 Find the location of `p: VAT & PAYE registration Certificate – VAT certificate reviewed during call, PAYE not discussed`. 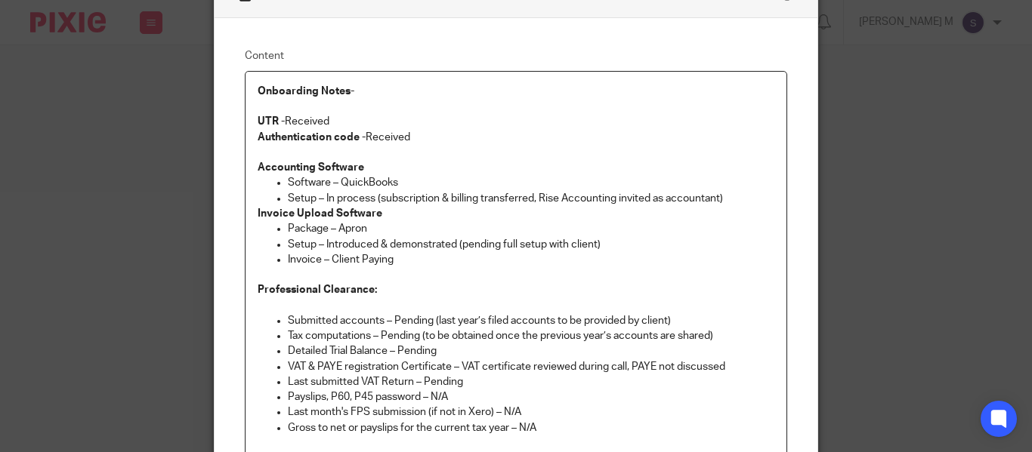

p: VAT & PAYE registration Certificate – VAT certificate reviewed during call, PAYE not discussed is located at coordinates (531, 367).